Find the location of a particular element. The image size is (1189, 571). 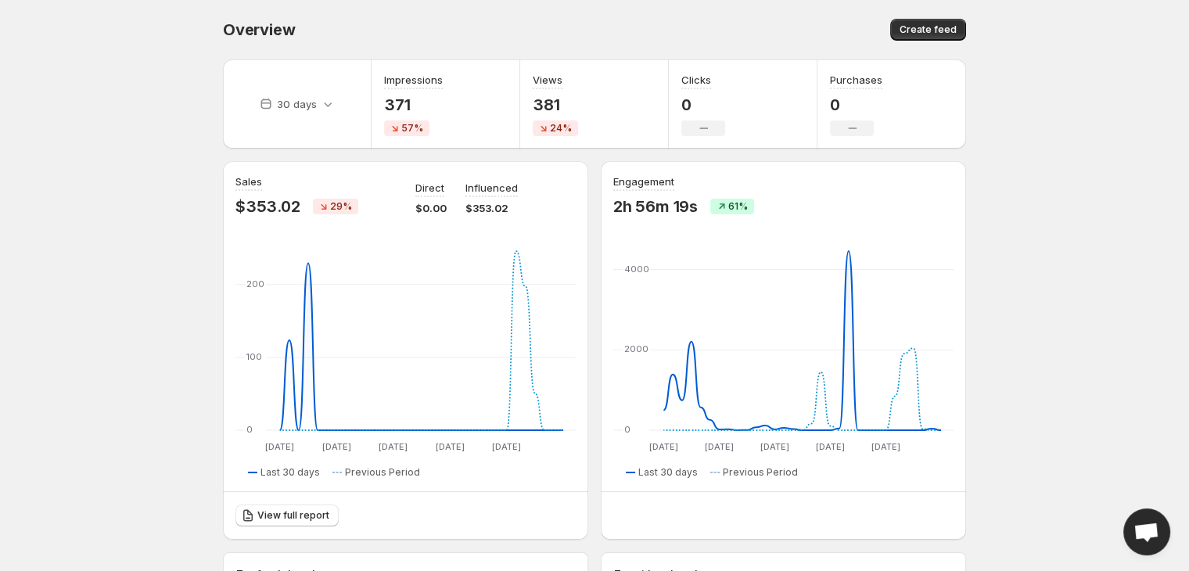

p: 2h 56m 19s is located at coordinates (655, 206).